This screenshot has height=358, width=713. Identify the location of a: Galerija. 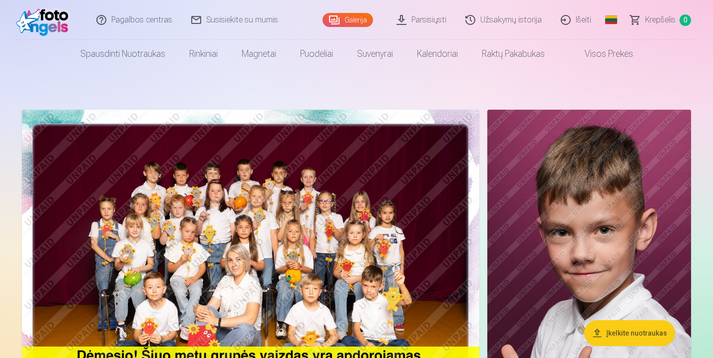
(348, 20).